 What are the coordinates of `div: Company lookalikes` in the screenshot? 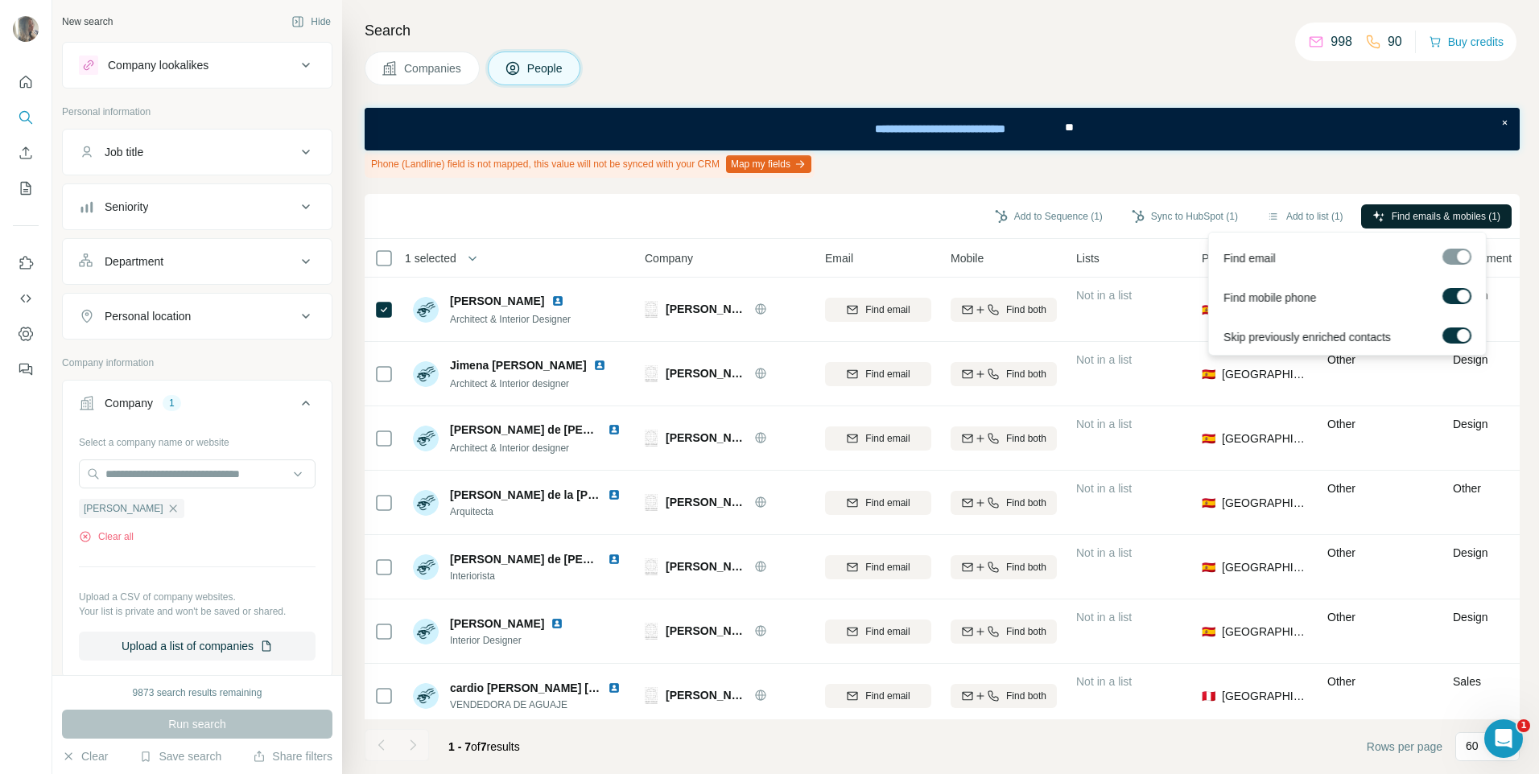 It's located at (158, 65).